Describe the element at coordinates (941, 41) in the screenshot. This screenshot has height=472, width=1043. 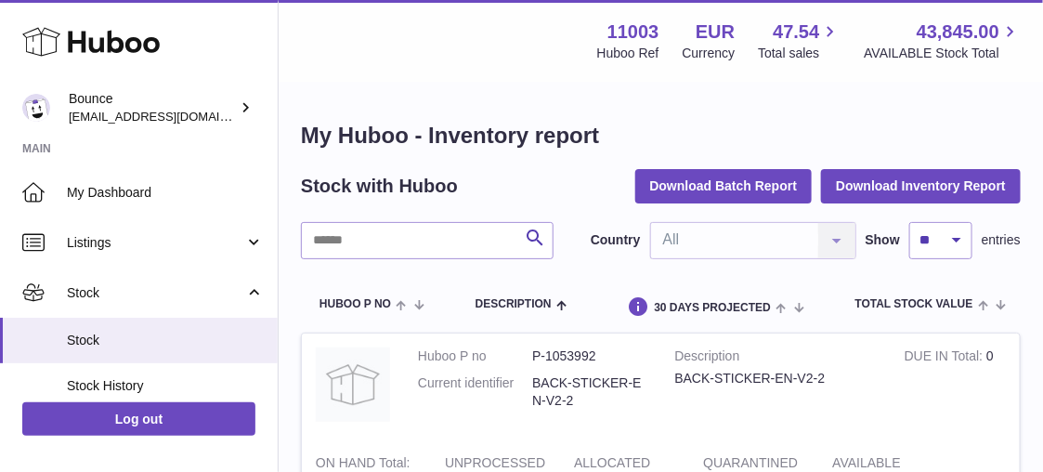
I see `a: 43,845.00 AVAILABLE Stock Total` at that location.